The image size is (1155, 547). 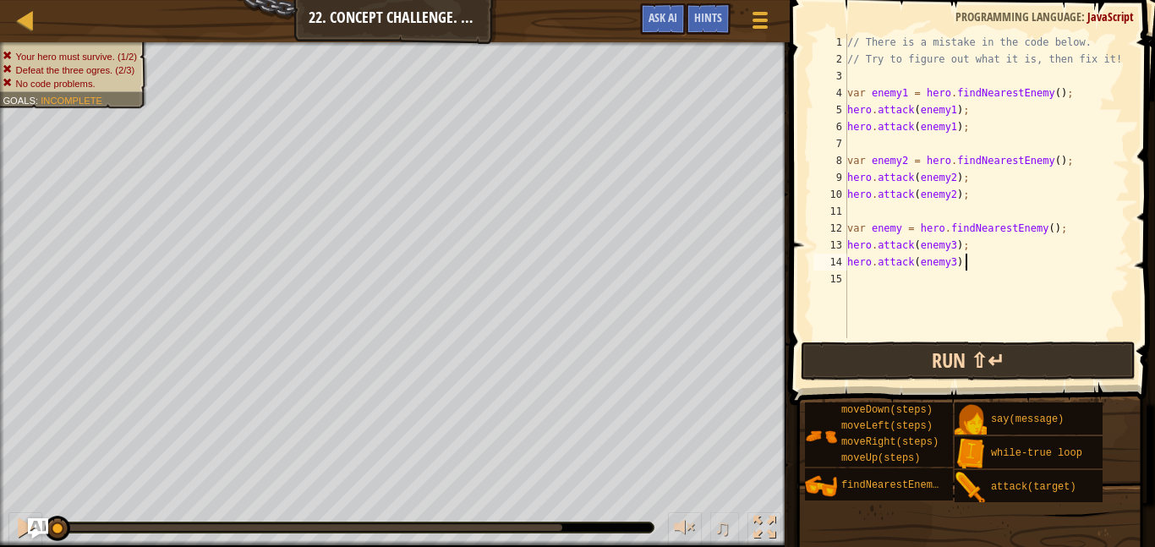 I want to click on span: while-true loop, so click(x=1036, y=453).